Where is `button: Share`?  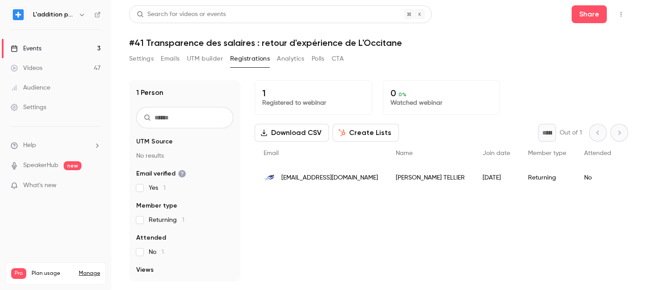 button: Share is located at coordinates (589, 14).